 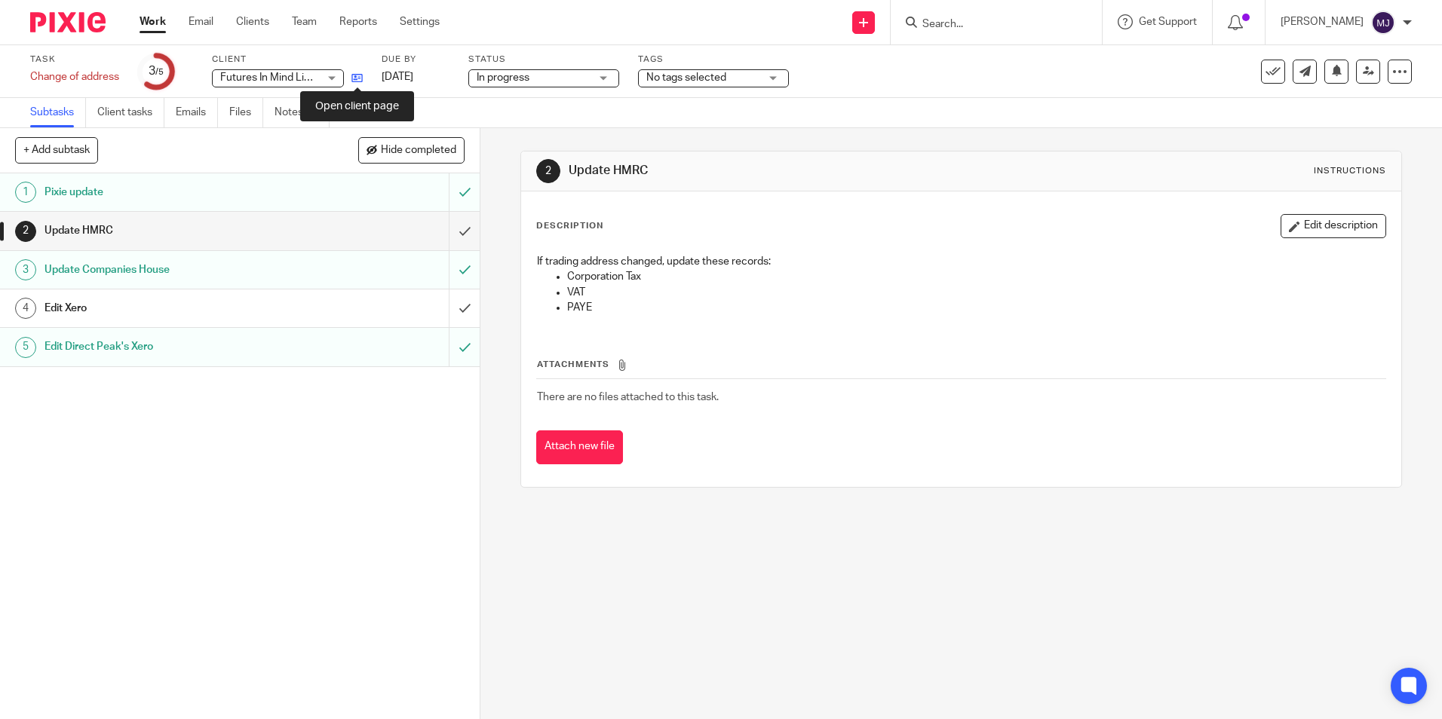 What do you see at coordinates (26, 348) in the screenshot?
I see `div: 5` at bounding box center [26, 348].